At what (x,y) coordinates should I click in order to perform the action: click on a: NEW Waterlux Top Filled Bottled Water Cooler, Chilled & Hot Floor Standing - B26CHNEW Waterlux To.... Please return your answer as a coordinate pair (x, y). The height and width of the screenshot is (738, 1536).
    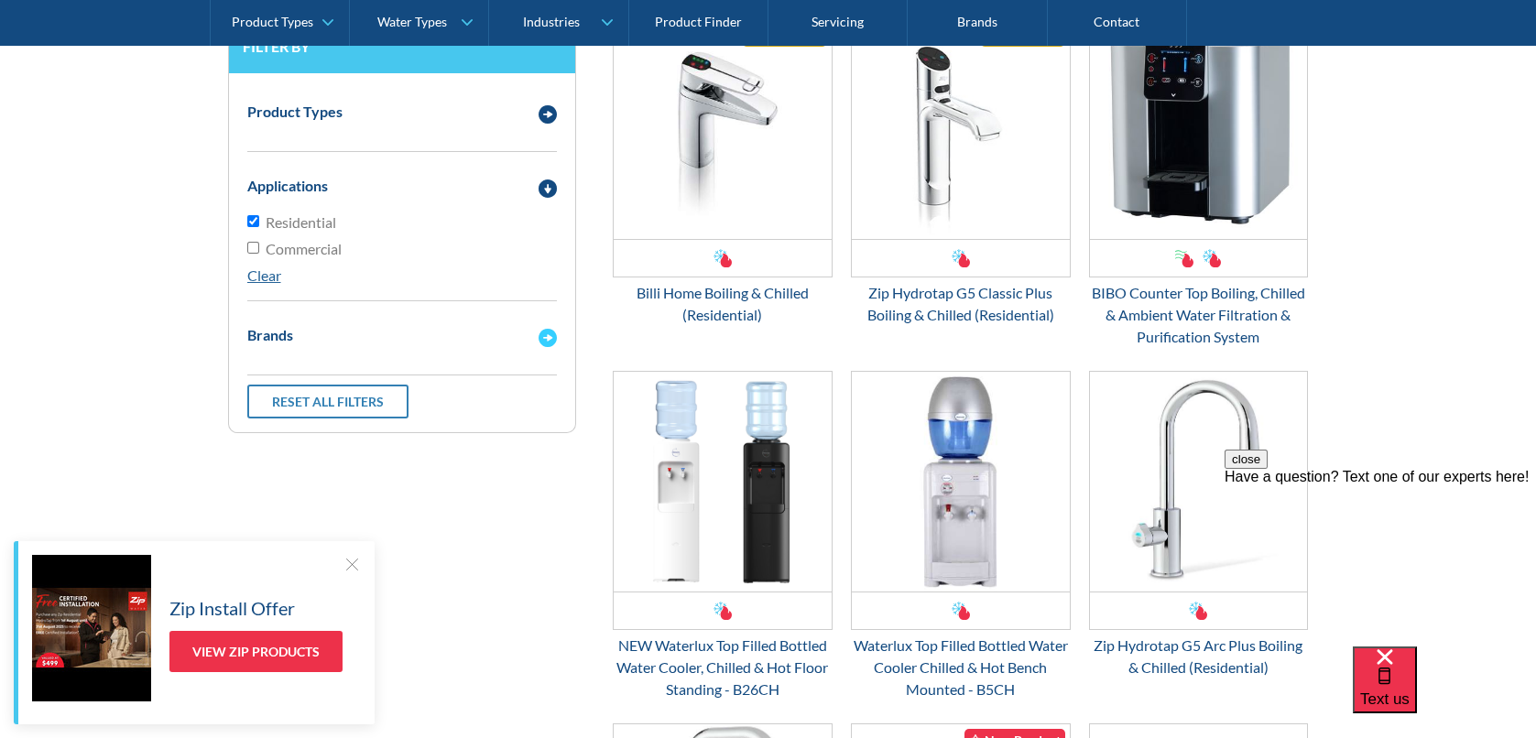
    Looking at the image, I should click on (723, 536).